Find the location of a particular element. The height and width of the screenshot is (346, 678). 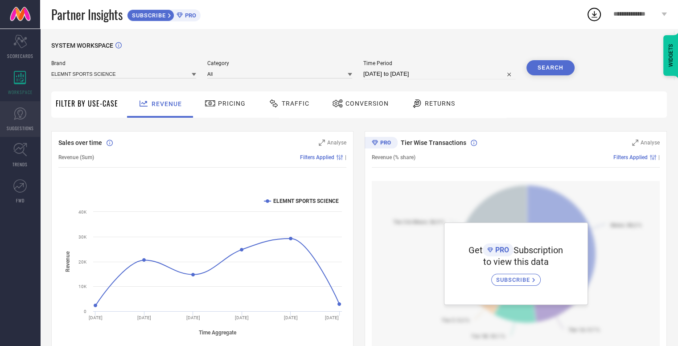

span: SCORECARDS is located at coordinates (20, 56).